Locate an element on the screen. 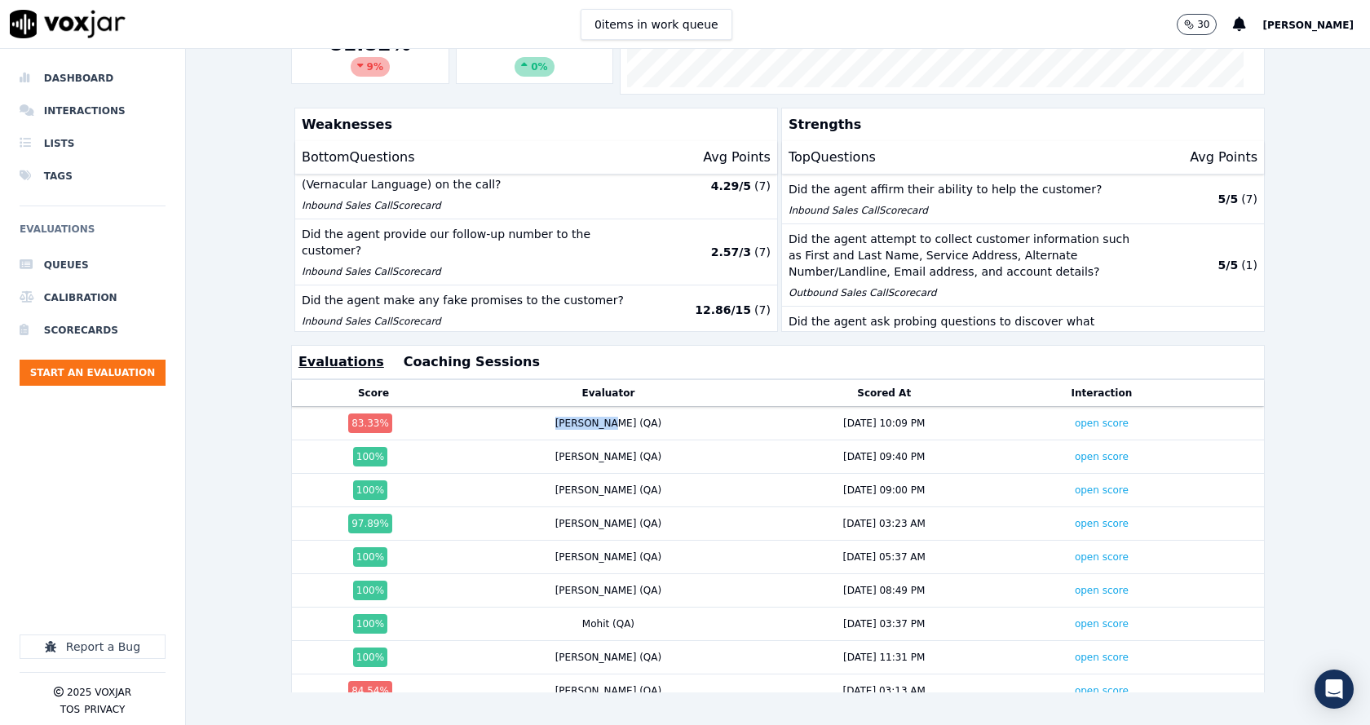 This screenshot has height=725, width=1370. p: Did the agent provide our follow-up number to the customer? is located at coordinates (477, 242).